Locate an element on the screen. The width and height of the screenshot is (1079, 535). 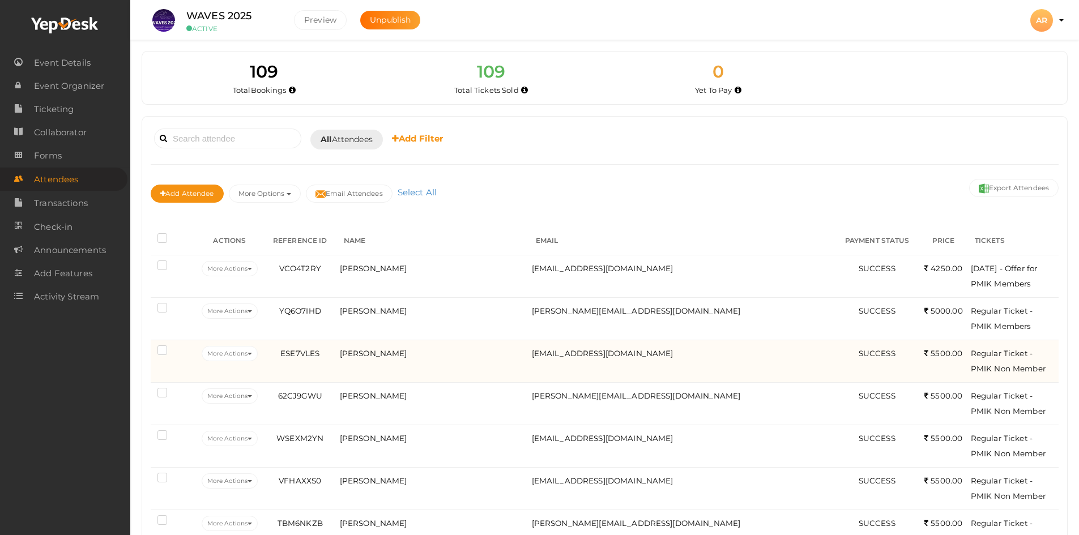
span: Bookings is located at coordinates (268, 90).